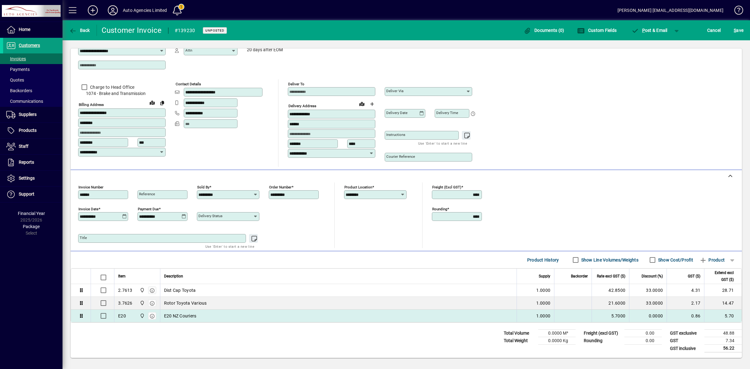 The image size is (750, 369). Describe the element at coordinates (230, 246) in the screenshot. I see `mat-hint: Use 'Enter' to start a new line` at that location.